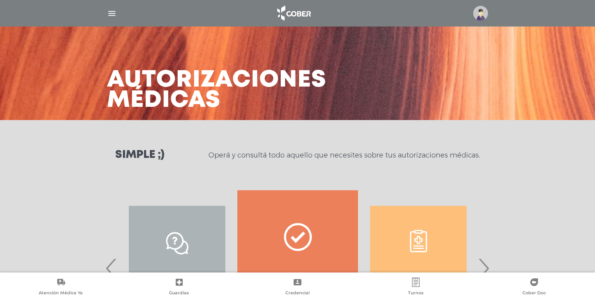  I want to click on img: Cober_menu-lines-white.svg, so click(112, 13).